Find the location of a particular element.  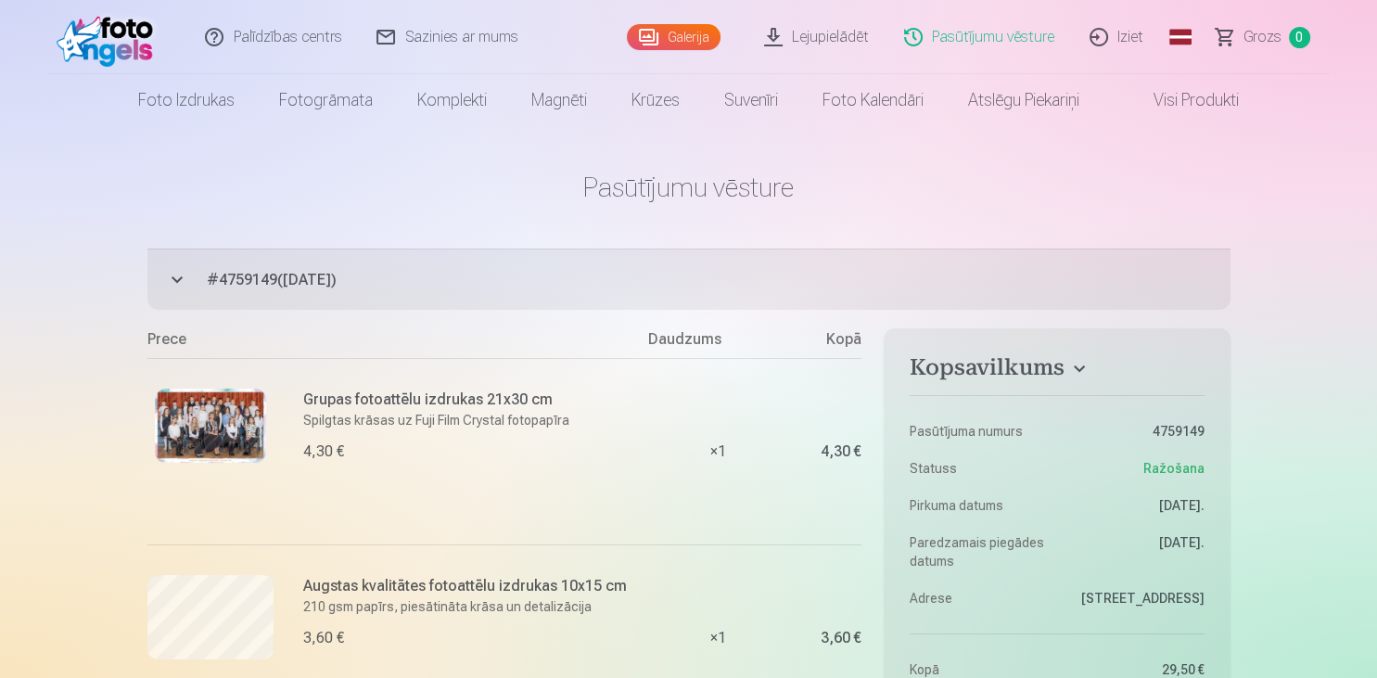

h4: Kopsavilkums is located at coordinates (1056, 371).